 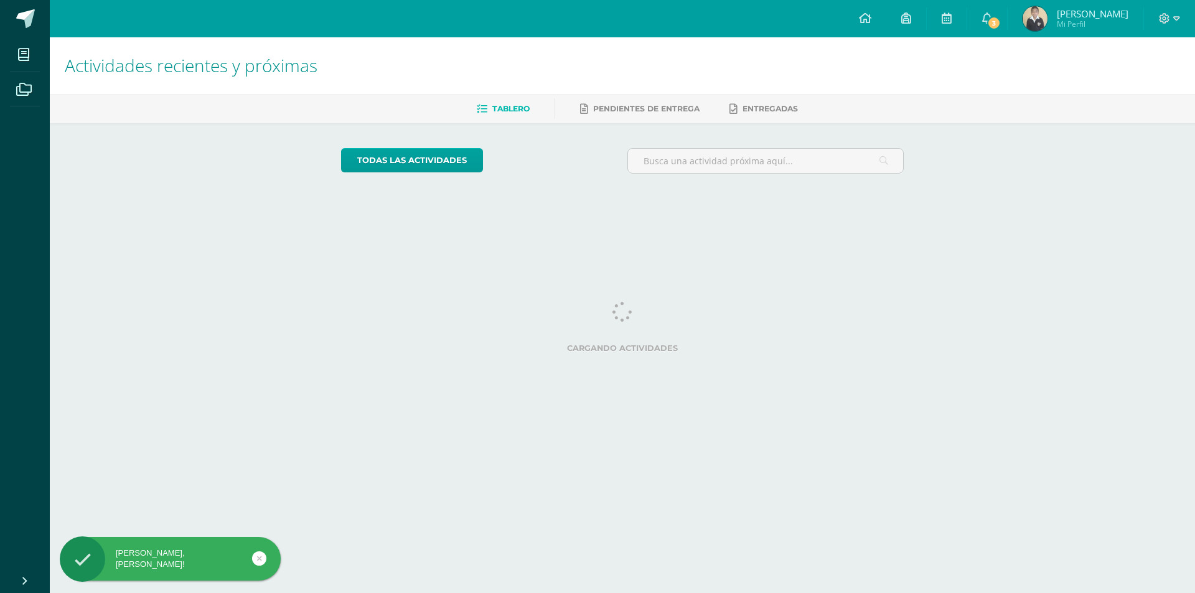 What do you see at coordinates (764, 109) in the screenshot?
I see `a: Entregadas` at bounding box center [764, 109].